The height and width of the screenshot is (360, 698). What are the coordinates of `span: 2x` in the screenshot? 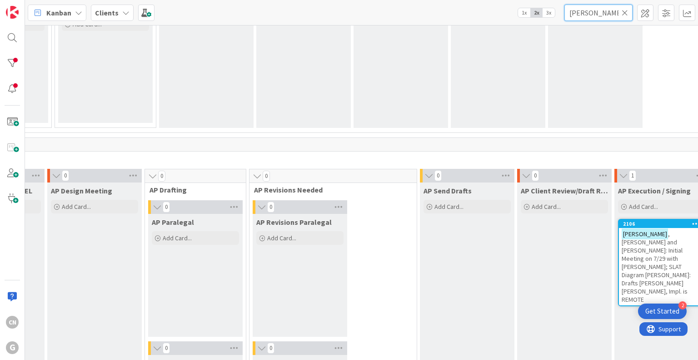 It's located at (537, 13).